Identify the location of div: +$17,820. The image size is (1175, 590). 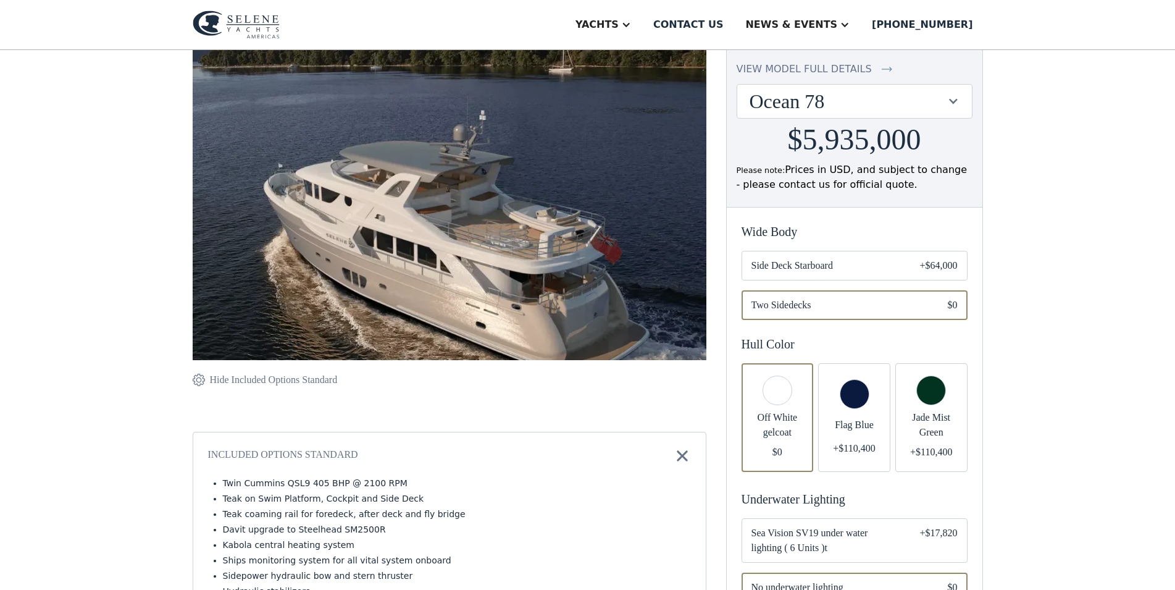
(938, 540).